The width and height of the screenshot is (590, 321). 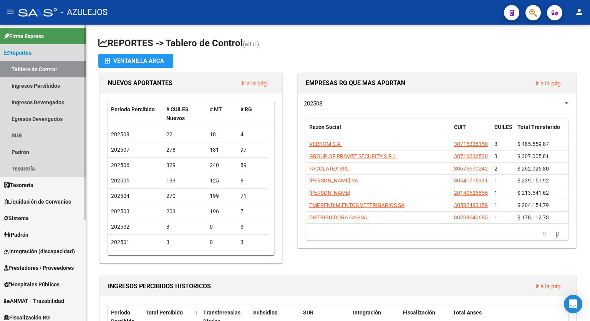 I want to click on div: 133, so click(x=185, y=180).